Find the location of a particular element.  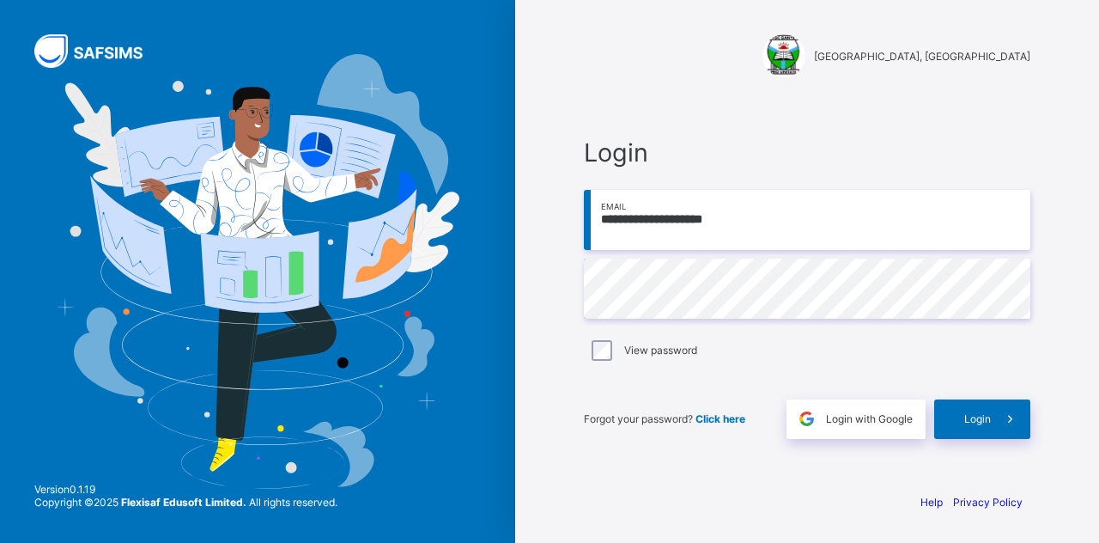

label: View password is located at coordinates (660, 350).